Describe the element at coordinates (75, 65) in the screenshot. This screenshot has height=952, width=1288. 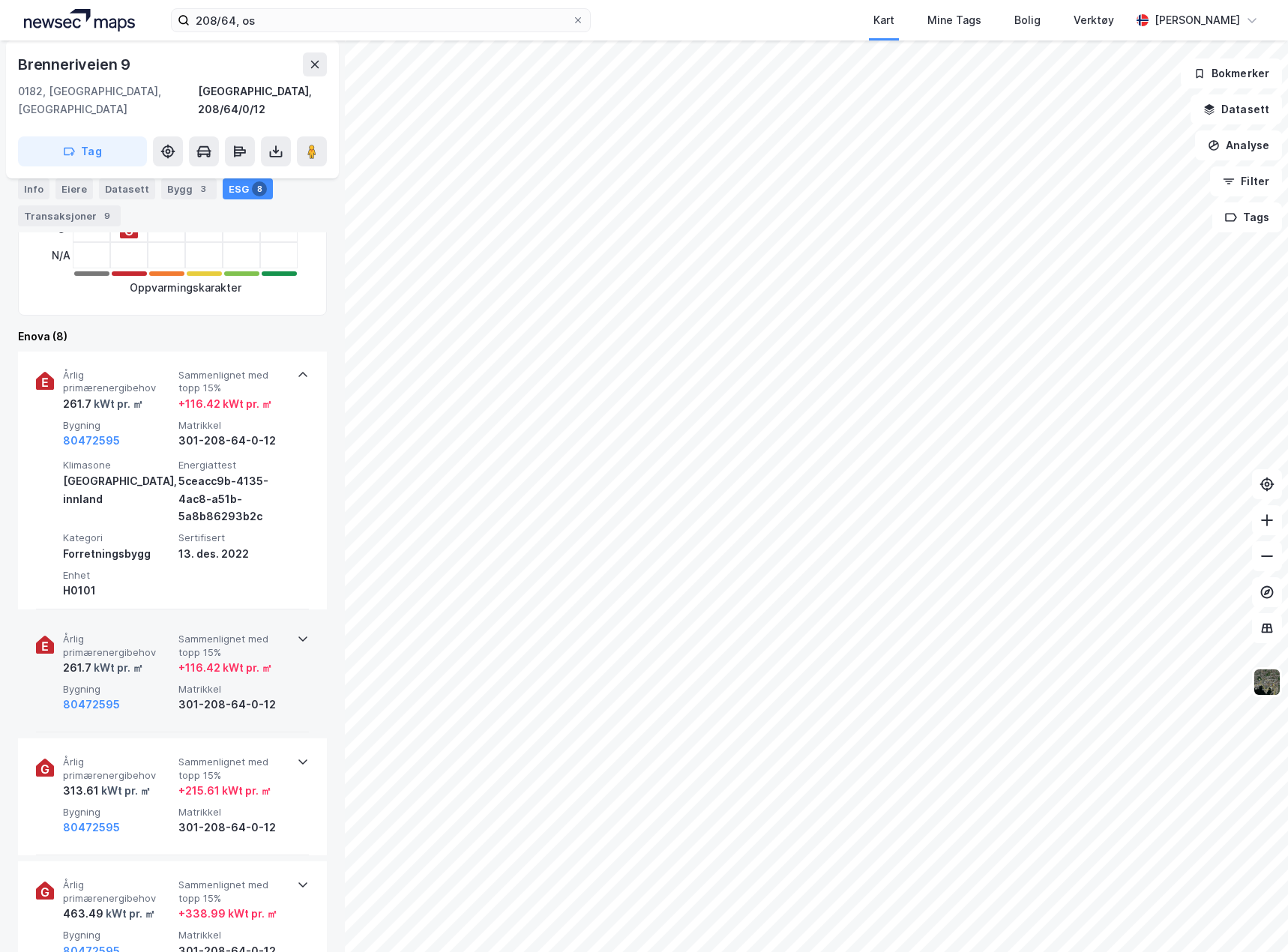
I see `div: Brenneriveien 9` at that location.